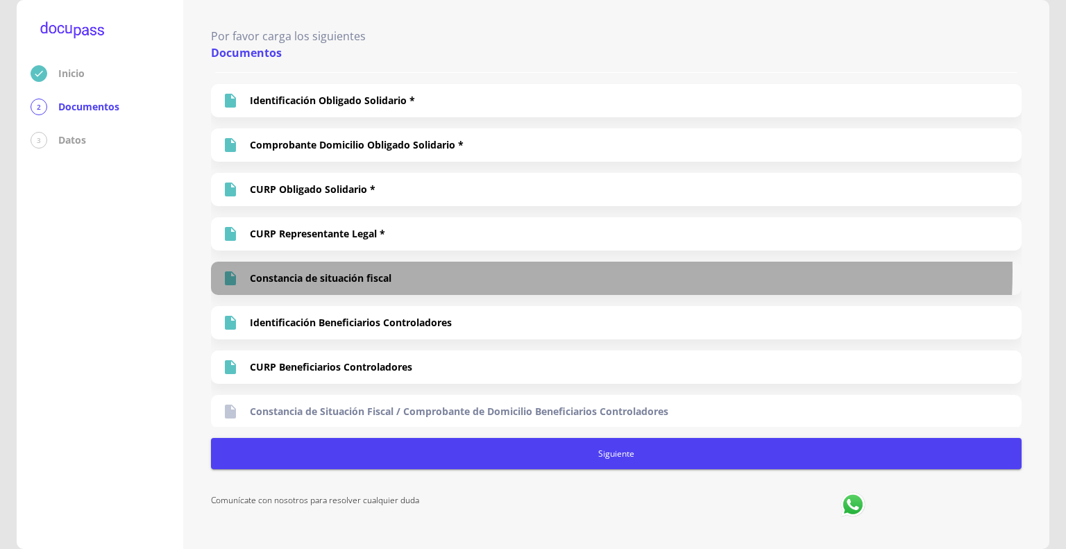 This screenshot has height=549, width=1066. Describe the element at coordinates (312, 189) in the screenshot. I see `p: CURP Obligado Solidario *` at that location.